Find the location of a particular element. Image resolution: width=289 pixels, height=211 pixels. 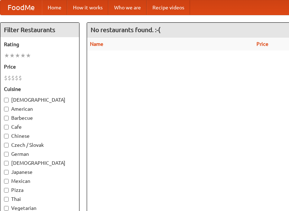

input: Mexican is located at coordinates (6, 181).